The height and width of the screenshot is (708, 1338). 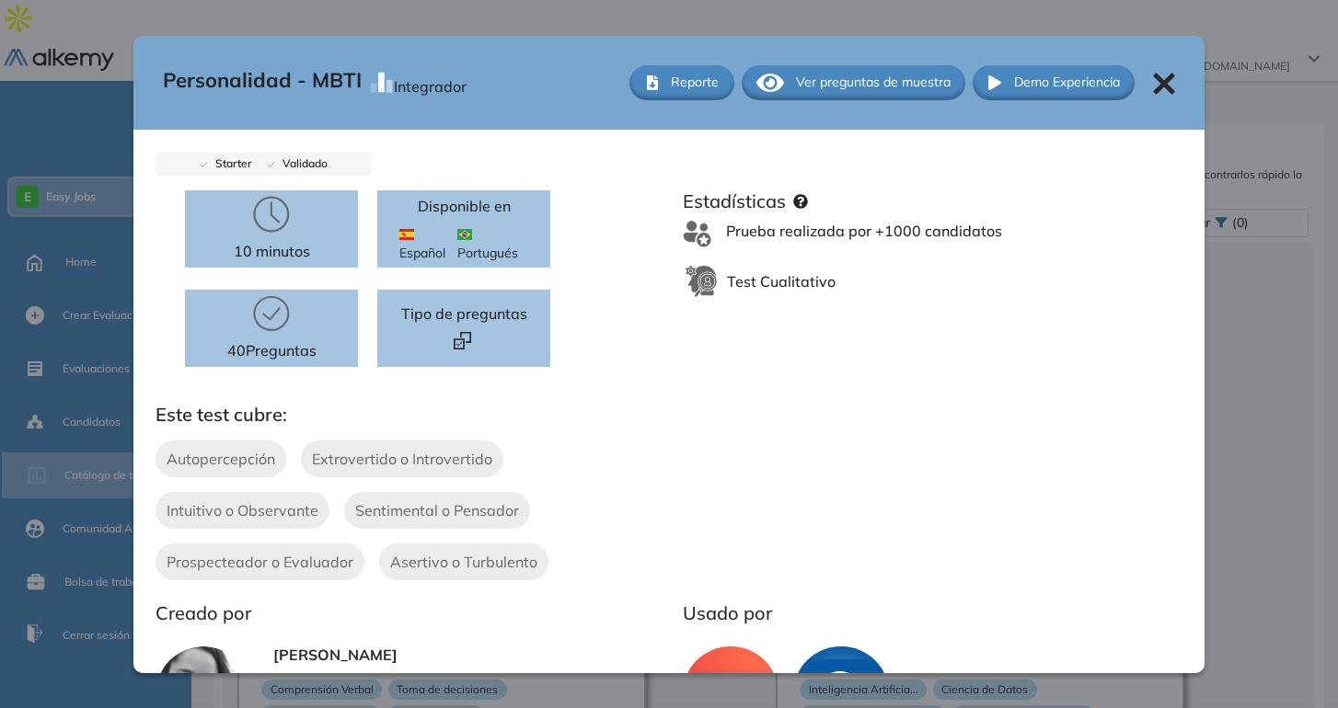 I want to click on div: Widget de chat, so click(x=1292, y=664).